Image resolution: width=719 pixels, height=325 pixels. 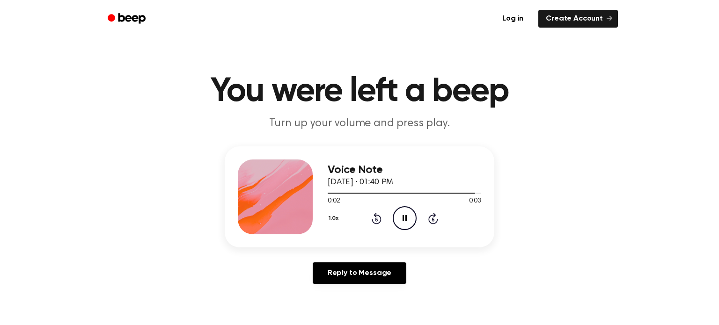 I want to click on a: Reply to Message, so click(x=359, y=273).